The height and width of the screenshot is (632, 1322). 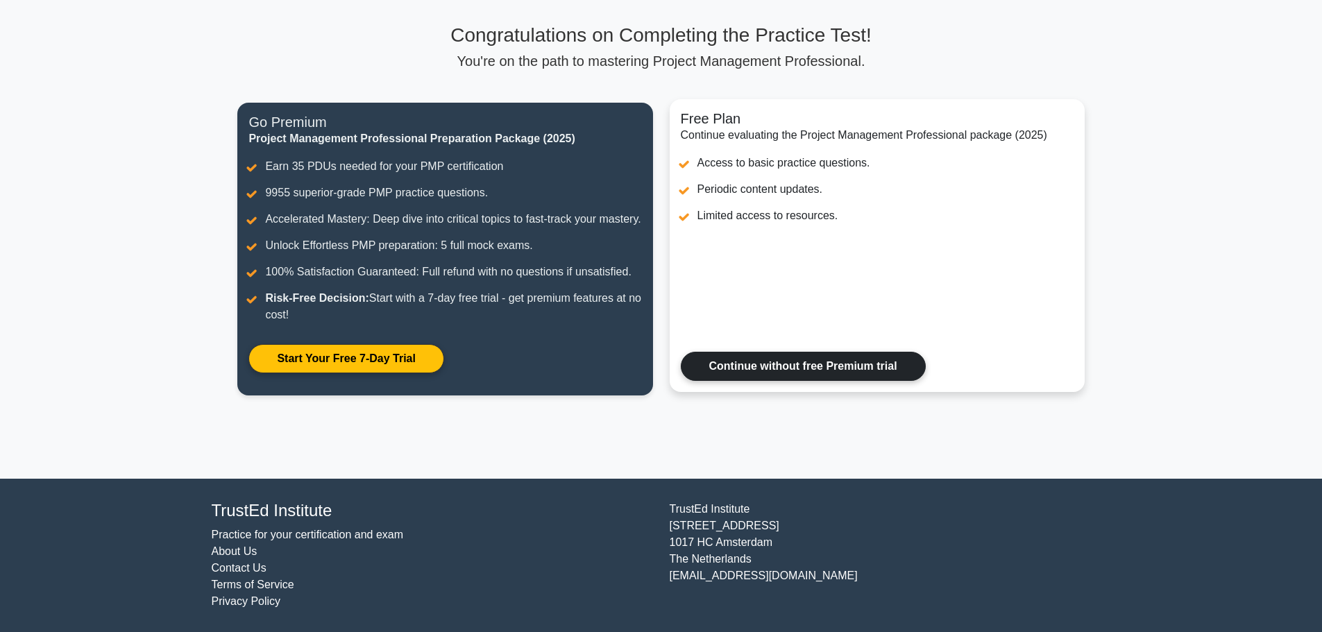 What do you see at coordinates (346, 359) in the screenshot?
I see `a: Start Your Free 7-Day Trial` at bounding box center [346, 359].